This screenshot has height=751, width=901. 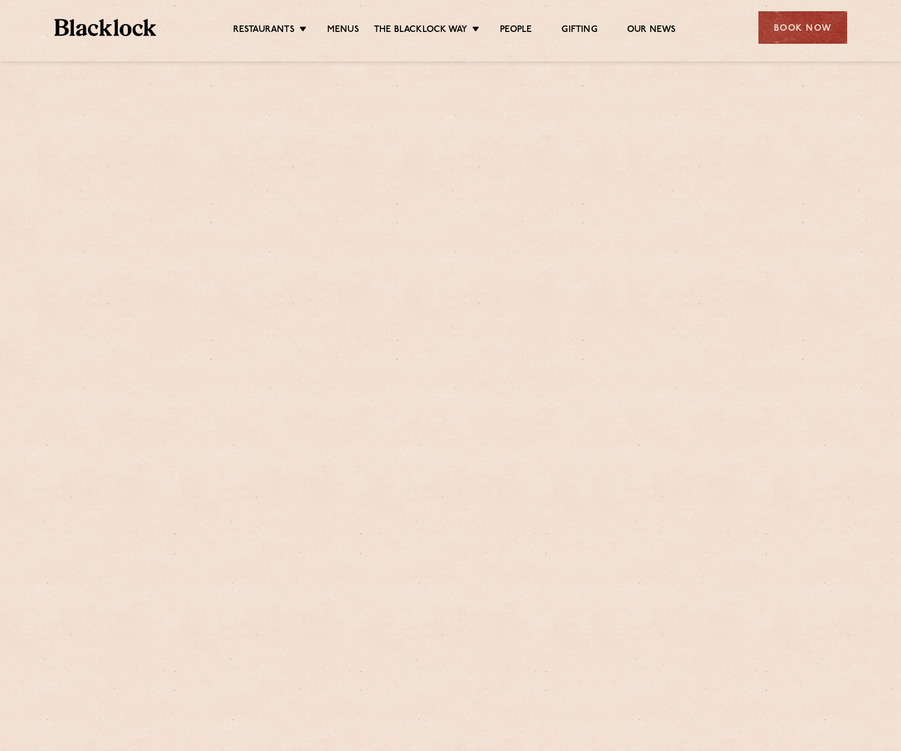 I want to click on a: People, so click(x=516, y=31).